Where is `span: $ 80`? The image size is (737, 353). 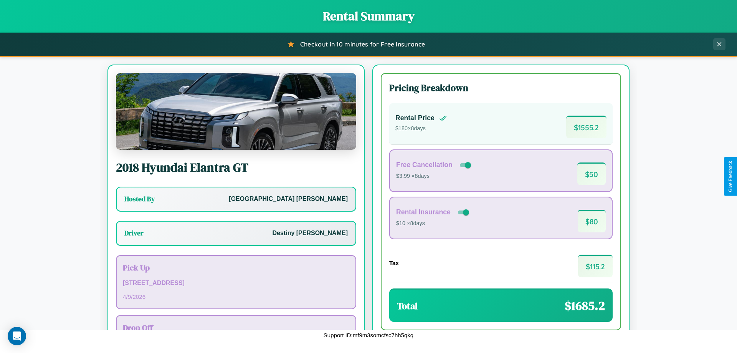
span: $ 80 is located at coordinates (592, 221).